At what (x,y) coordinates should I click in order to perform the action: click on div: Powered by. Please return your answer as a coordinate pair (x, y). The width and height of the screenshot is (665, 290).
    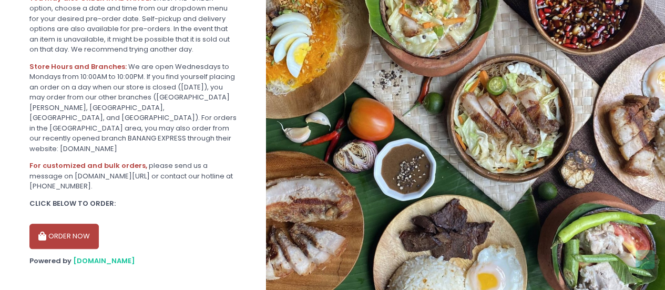
    Looking at the image, I should click on (133, 261).